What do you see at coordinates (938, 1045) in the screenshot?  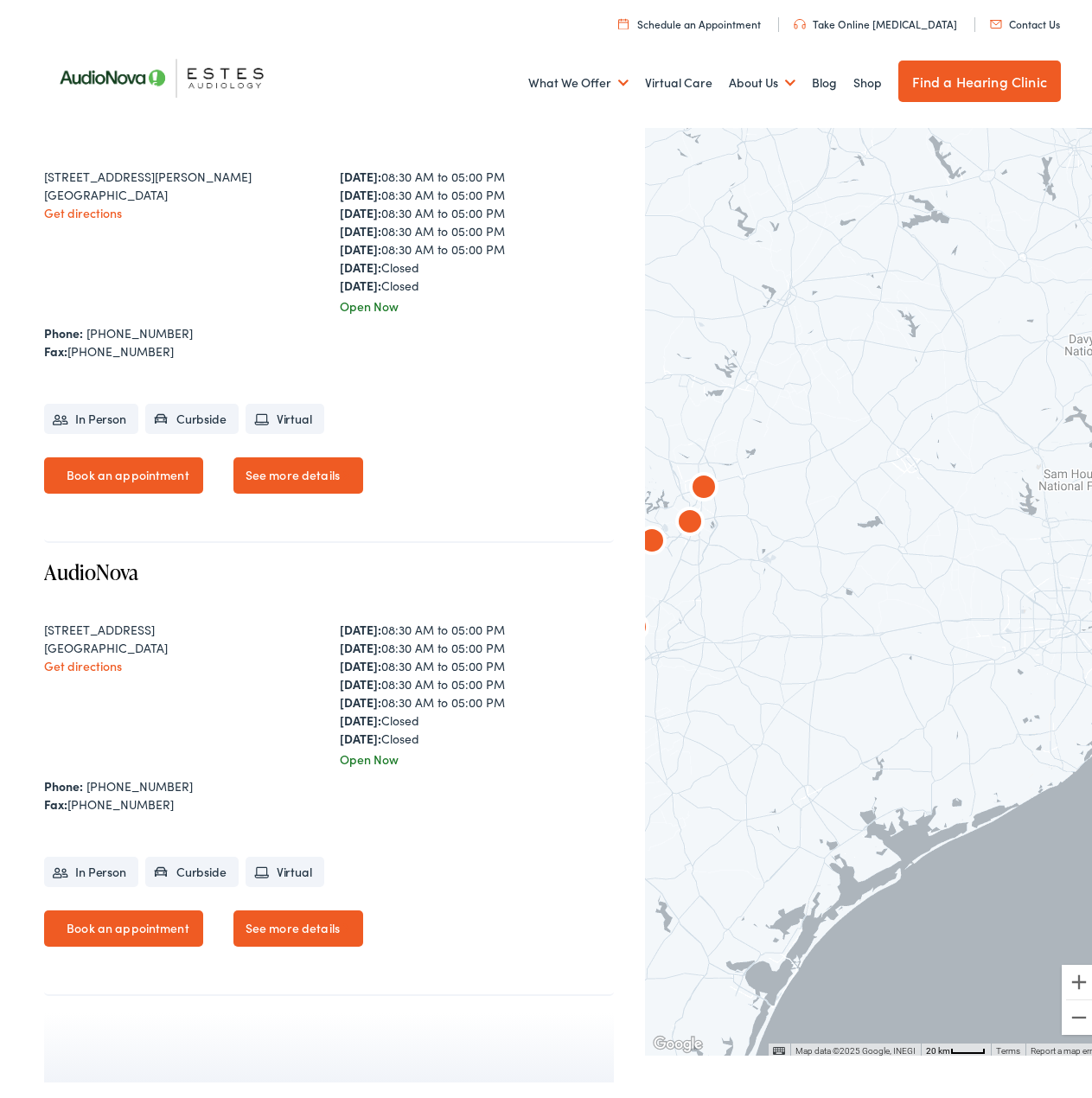 I see `span: 20 km` at bounding box center [938, 1045].